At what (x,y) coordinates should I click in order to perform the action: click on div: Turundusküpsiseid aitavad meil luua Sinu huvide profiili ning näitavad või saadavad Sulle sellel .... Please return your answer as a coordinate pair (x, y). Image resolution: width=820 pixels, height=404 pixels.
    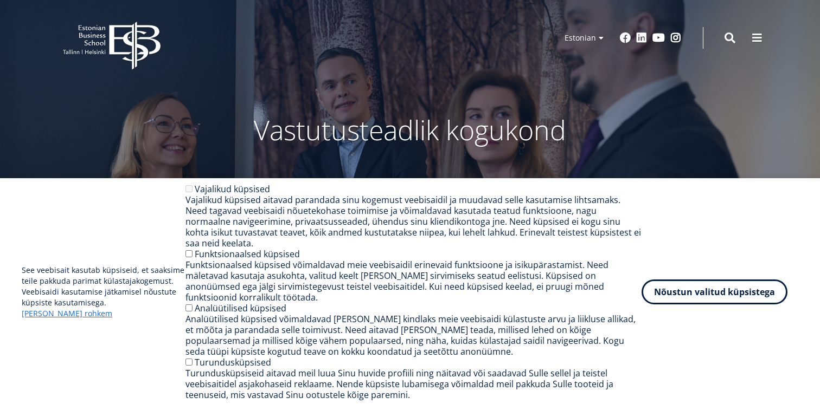
    Looking at the image, I should click on (413, 384).